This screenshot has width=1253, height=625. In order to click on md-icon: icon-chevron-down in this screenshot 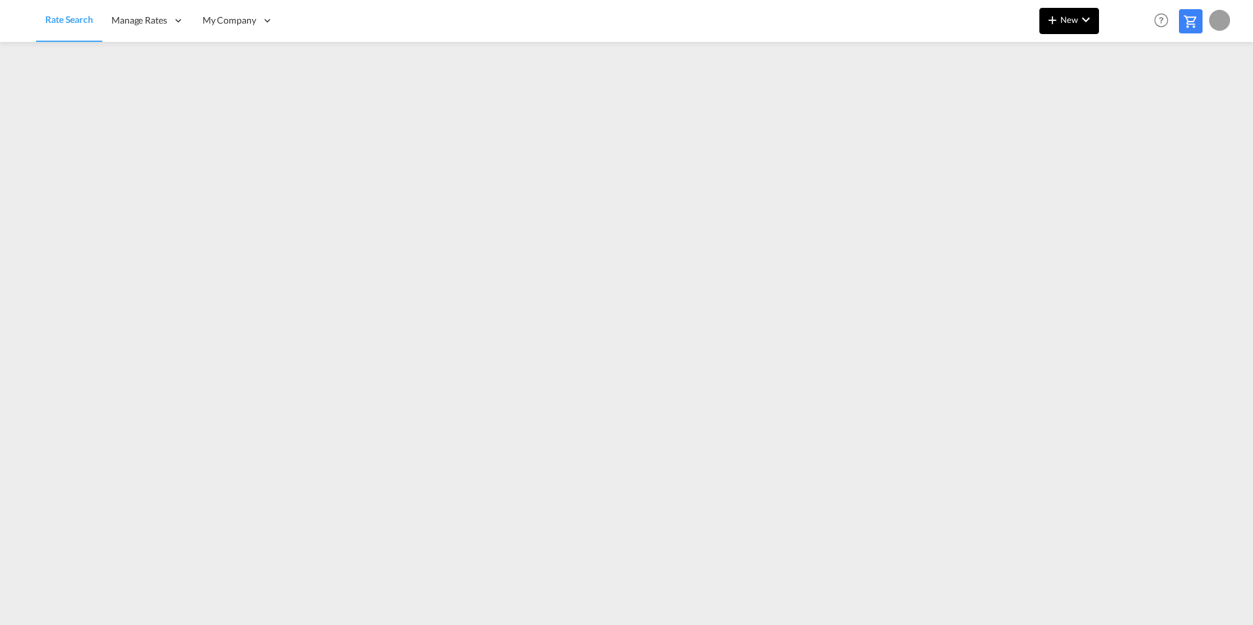, I will do `click(1086, 20)`.